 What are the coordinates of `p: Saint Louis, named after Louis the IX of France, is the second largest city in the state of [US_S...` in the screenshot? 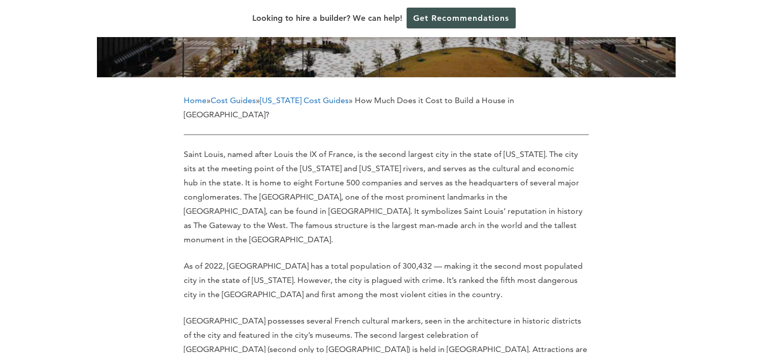 It's located at (386, 197).